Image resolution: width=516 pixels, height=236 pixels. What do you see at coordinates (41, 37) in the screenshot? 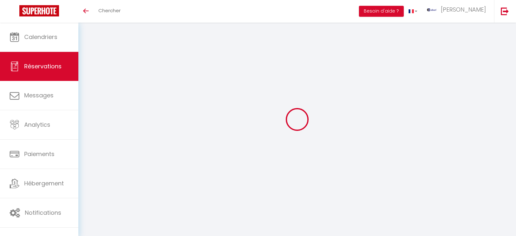
I see `span: Calendriers` at bounding box center [41, 37].